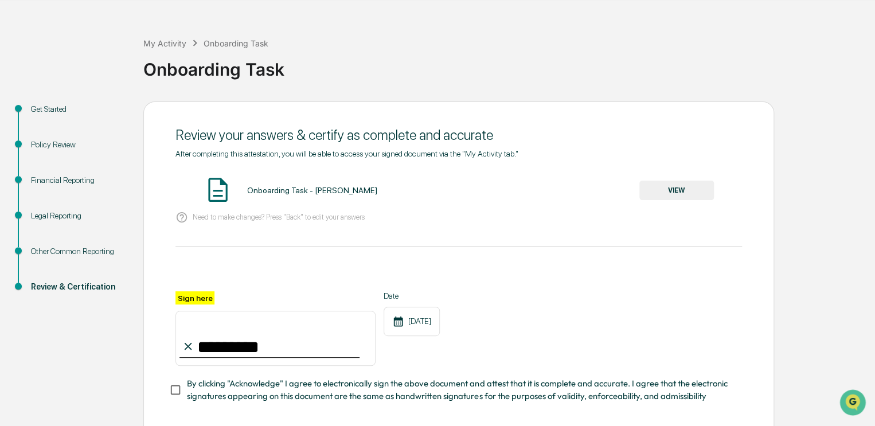  I want to click on img: Document Icon, so click(218, 190).